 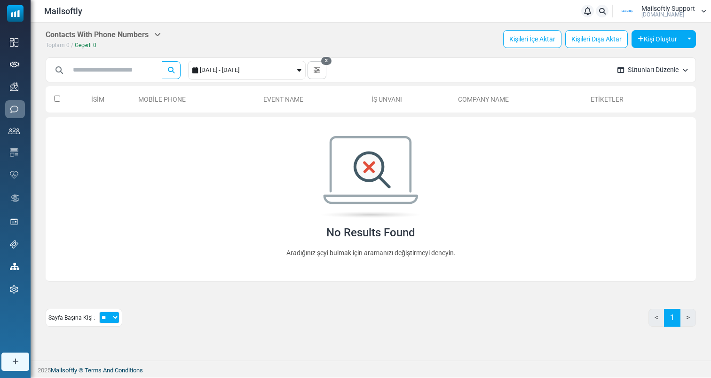 What do you see at coordinates (114, 370) in the screenshot?
I see `a: Terms And Conditions` at bounding box center [114, 370].